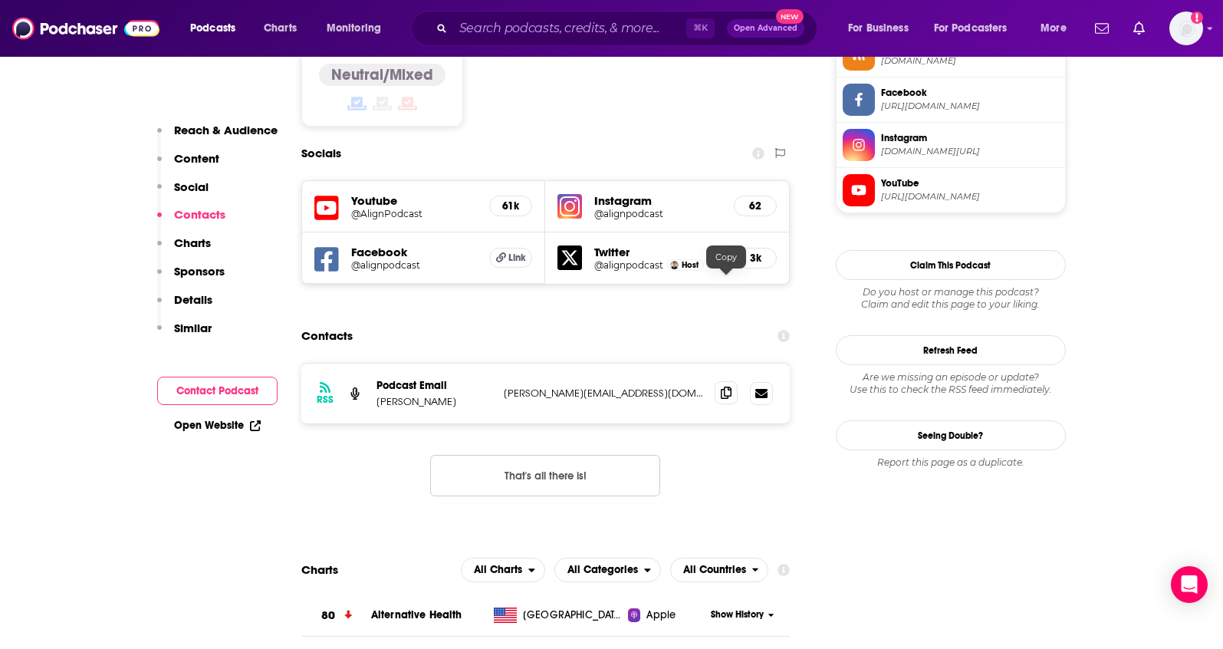 The image size is (1223, 649). Describe the element at coordinates (280, 28) in the screenshot. I see `span: Charts` at that location.